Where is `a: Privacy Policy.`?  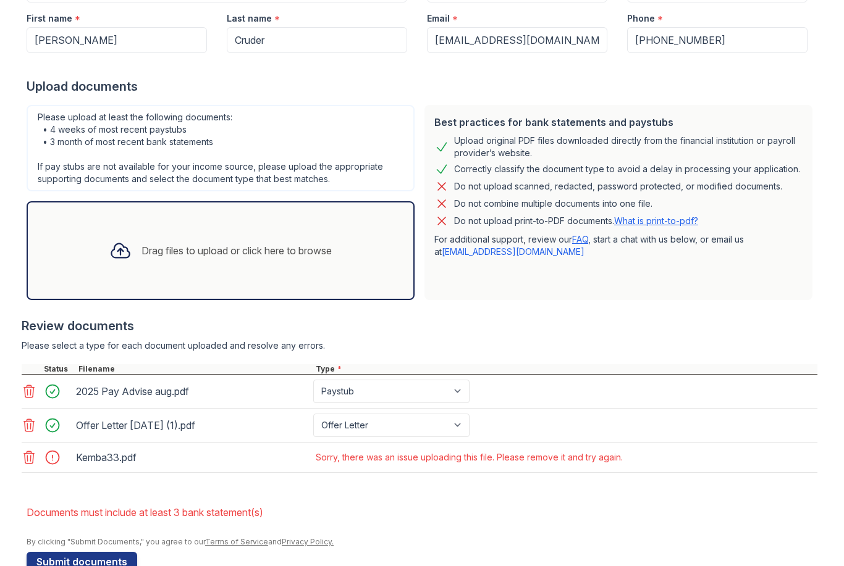
a: Privacy Policy. is located at coordinates (308, 542).